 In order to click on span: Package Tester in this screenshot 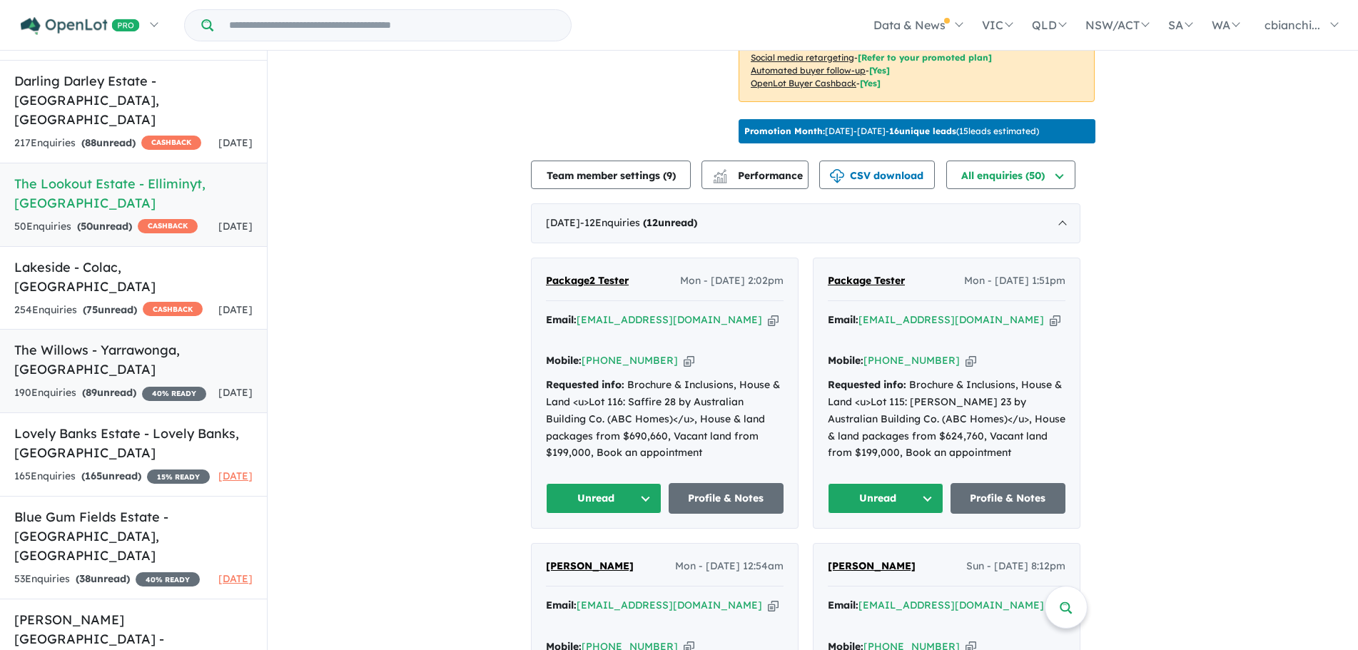, I will do `click(866, 280)`.